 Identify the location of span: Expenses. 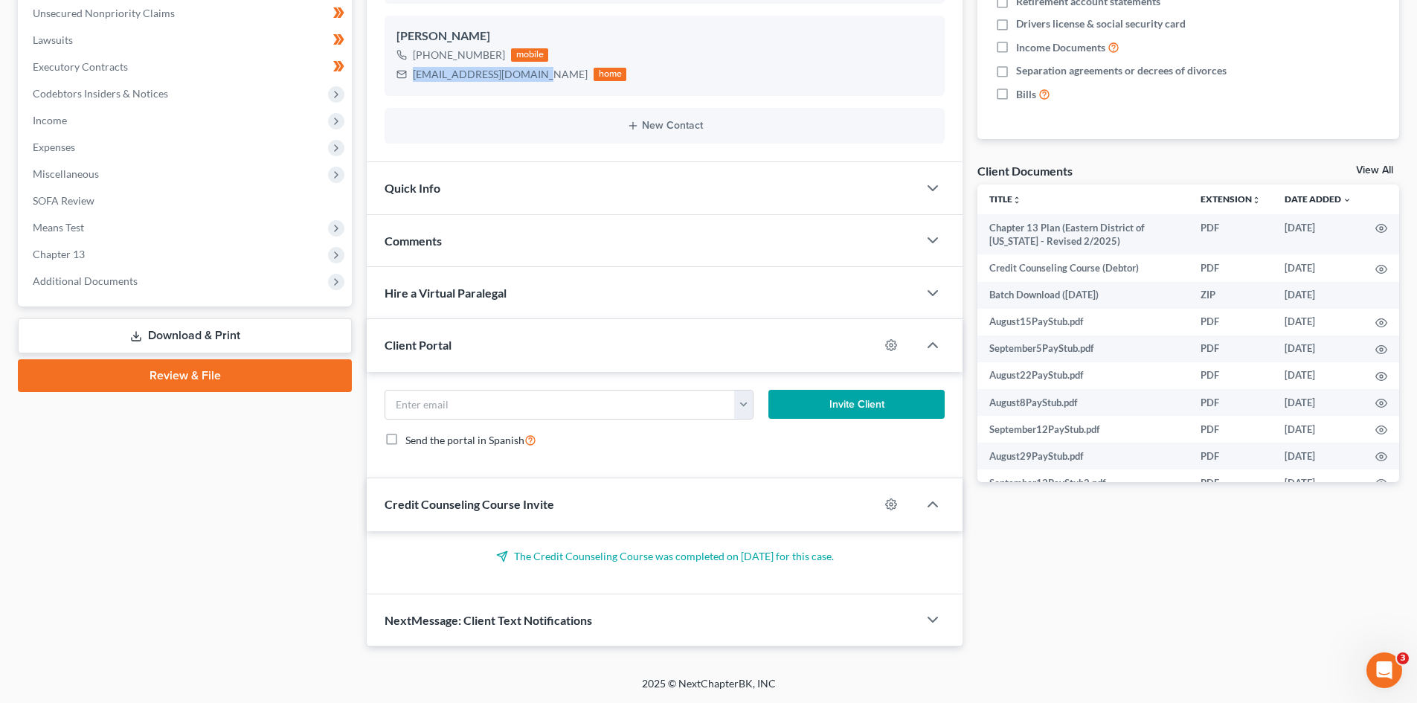
(54, 147).